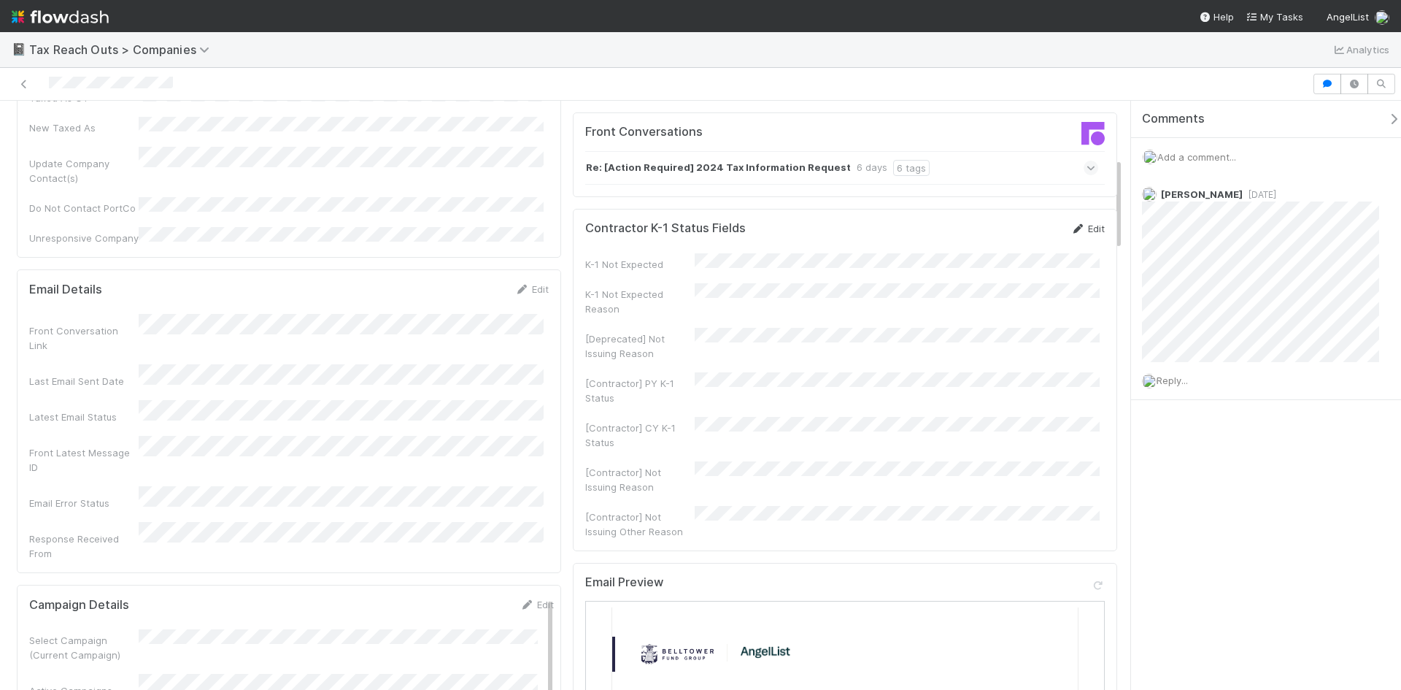 The width and height of the screenshot is (1401, 690). I want to click on div: 6 tags, so click(911, 168).